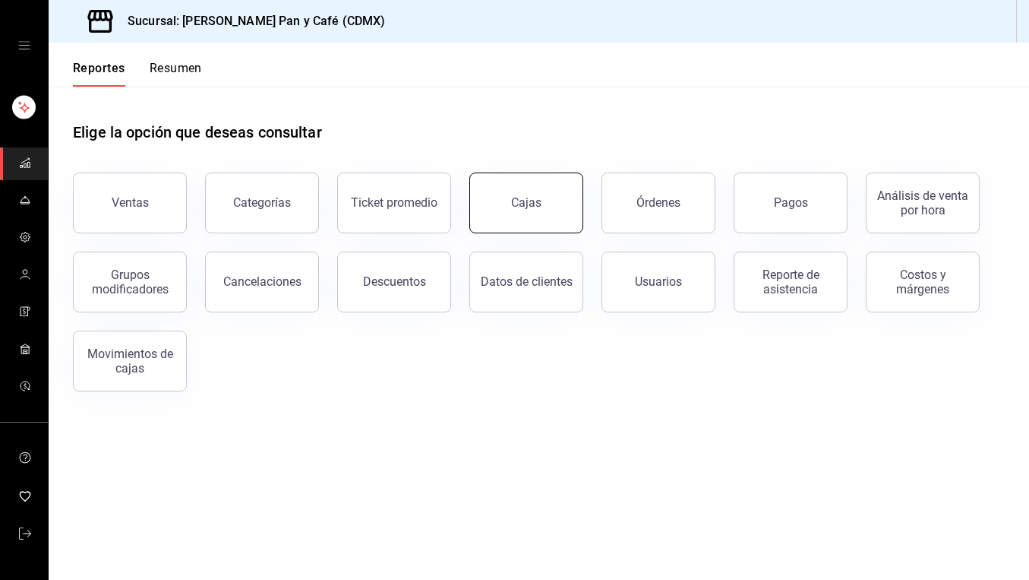 This screenshot has height=580, width=1029. I want to click on button: Grupos modificadores, so click(130, 282).